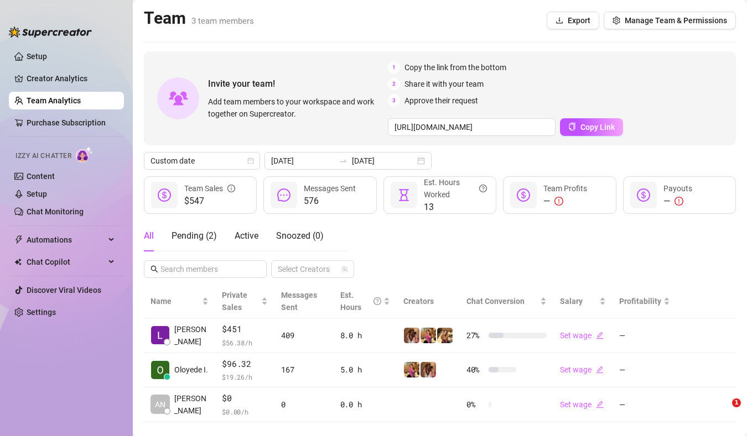 The width and height of the screenshot is (747, 436). Describe the element at coordinates (444, 84) in the screenshot. I see `span: Share it with your team` at that location.